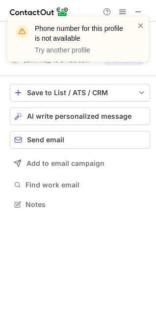 Image resolution: width=156 pixels, height=313 pixels. I want to click on span: AI write personalized message, so click(79, 116).